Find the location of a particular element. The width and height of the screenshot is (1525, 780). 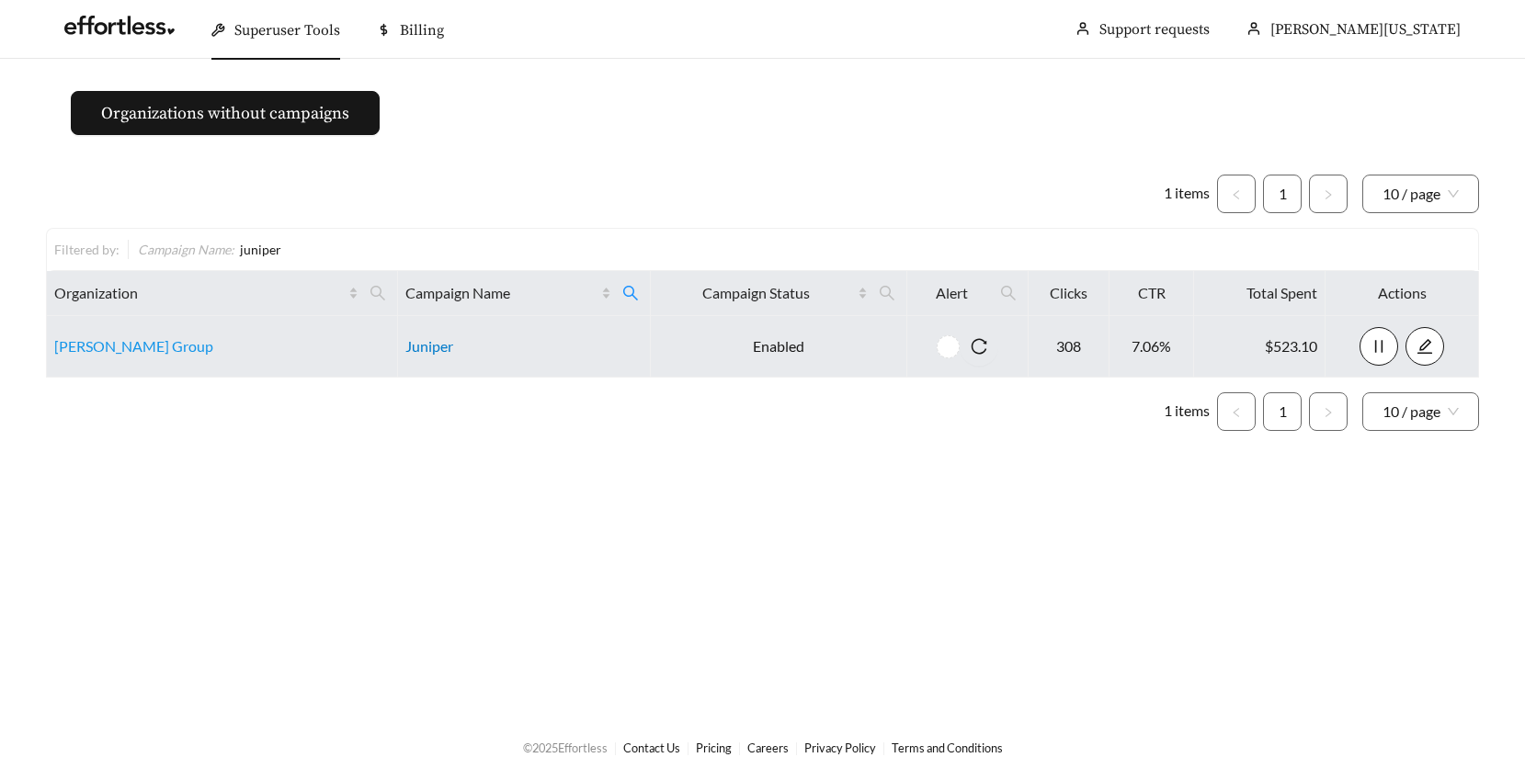

span: Alert is located at coordinates (951, 293).